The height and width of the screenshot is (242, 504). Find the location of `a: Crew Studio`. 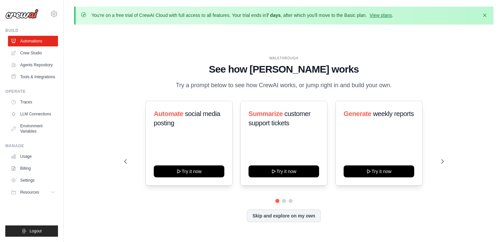

a: Crew Studio is located at coordinates (33, 53).